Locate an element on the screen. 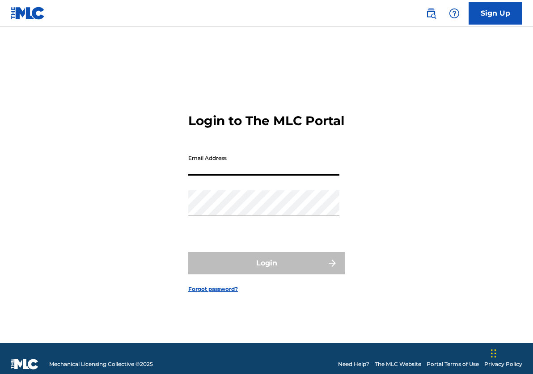 The width and height of the screenshot is (533, 374). div: Chat Widget is located at coordinates (510, 353).